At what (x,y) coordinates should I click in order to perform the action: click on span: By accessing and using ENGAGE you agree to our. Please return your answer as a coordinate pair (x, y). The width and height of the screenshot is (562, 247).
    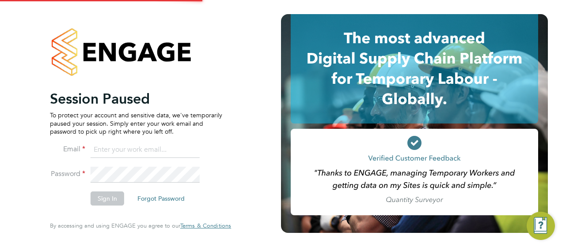
    Looking at the image, I should click on (140, 226).